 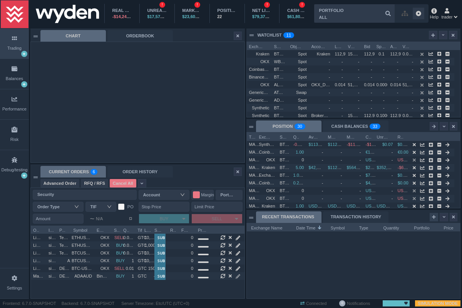 What do you see at coordinates (123, 183) in the screenshot?
I see `span: Cancel All` at bounding box center [123, 183].